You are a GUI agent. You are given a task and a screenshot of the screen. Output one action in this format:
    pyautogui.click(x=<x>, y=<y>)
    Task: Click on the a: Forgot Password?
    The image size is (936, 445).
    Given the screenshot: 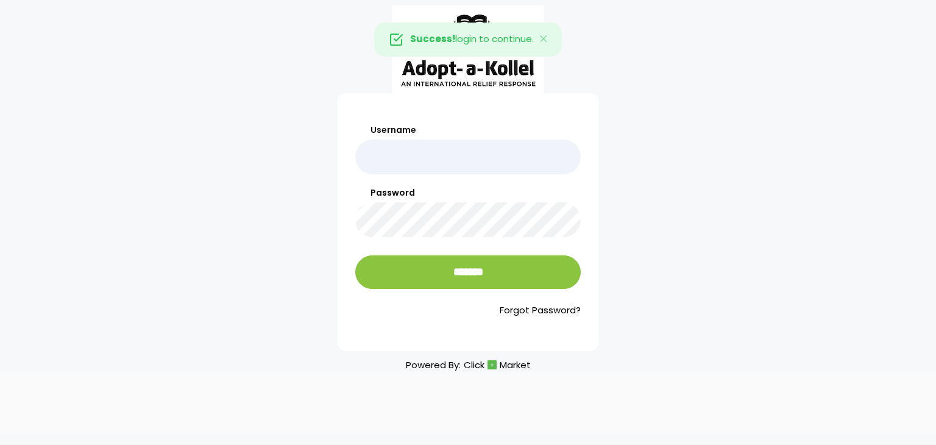 What is the action you would take?
    pyautogui.click(x=468, y=310)
    